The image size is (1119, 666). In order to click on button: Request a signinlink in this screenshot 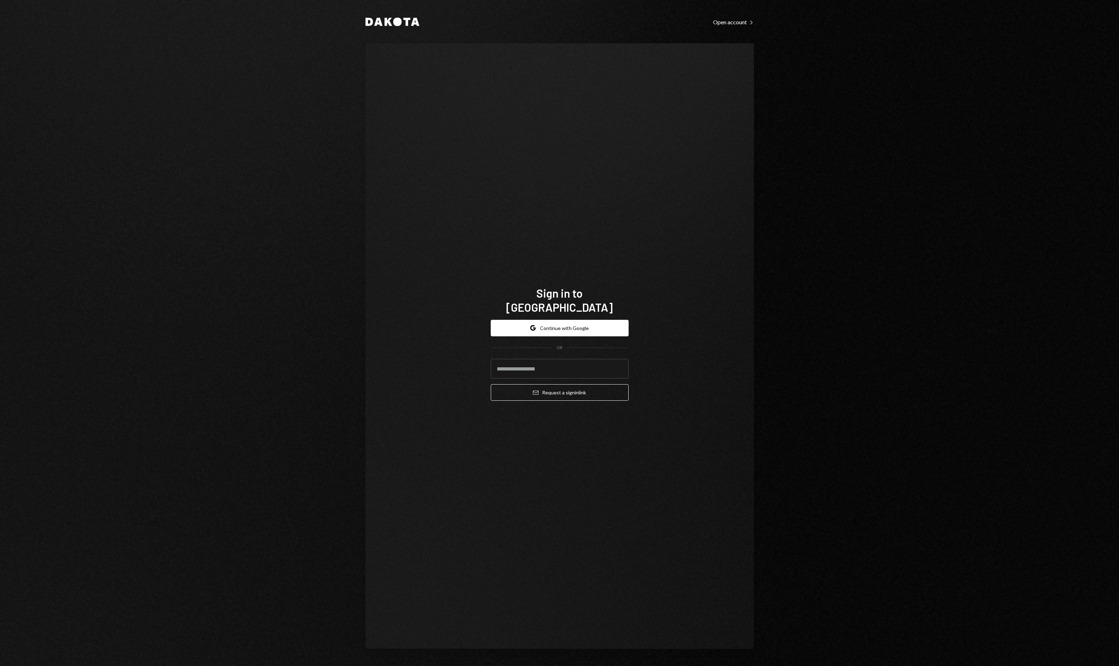, I will do `click(559, 392)`.